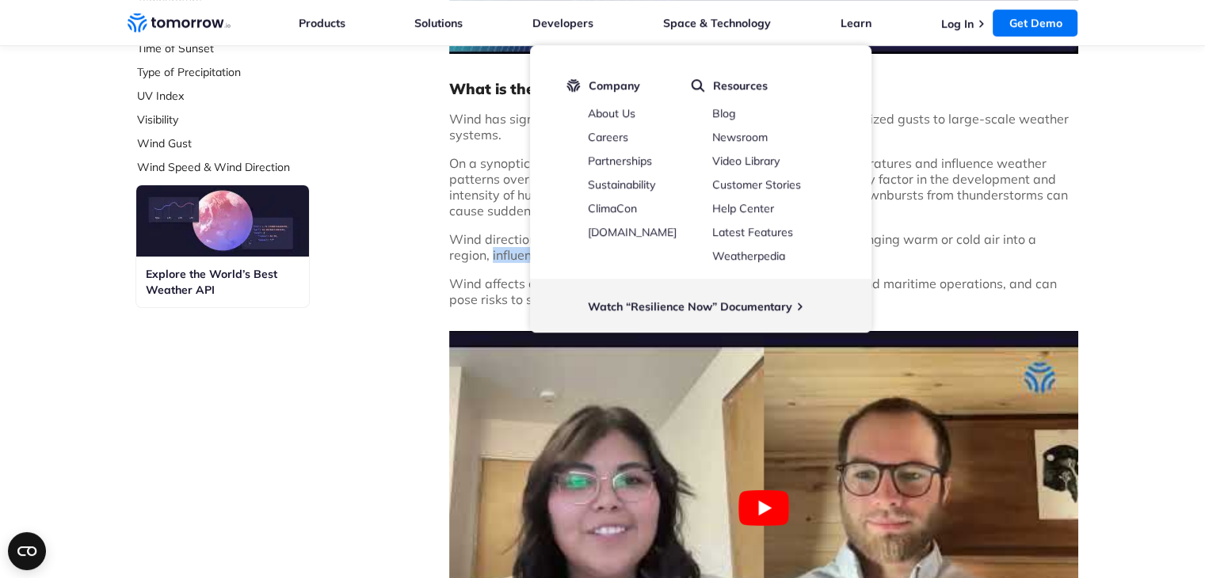 The width and height of the screenshot is (1205, 578). Describe the element at coordinates (223, 282) in the screenshot. I see `h3: Explore the World’s Best Weather API` at that location.